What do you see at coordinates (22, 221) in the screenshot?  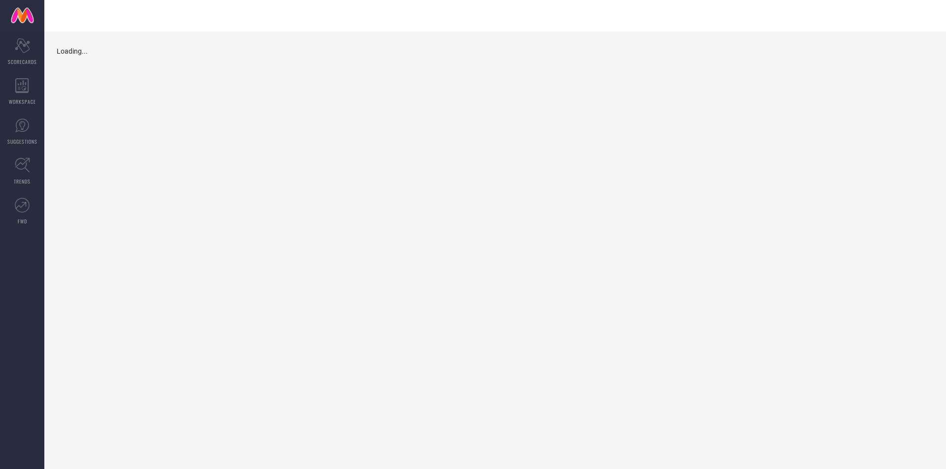 I see `span: FWD` at bounding box center [22, 221].